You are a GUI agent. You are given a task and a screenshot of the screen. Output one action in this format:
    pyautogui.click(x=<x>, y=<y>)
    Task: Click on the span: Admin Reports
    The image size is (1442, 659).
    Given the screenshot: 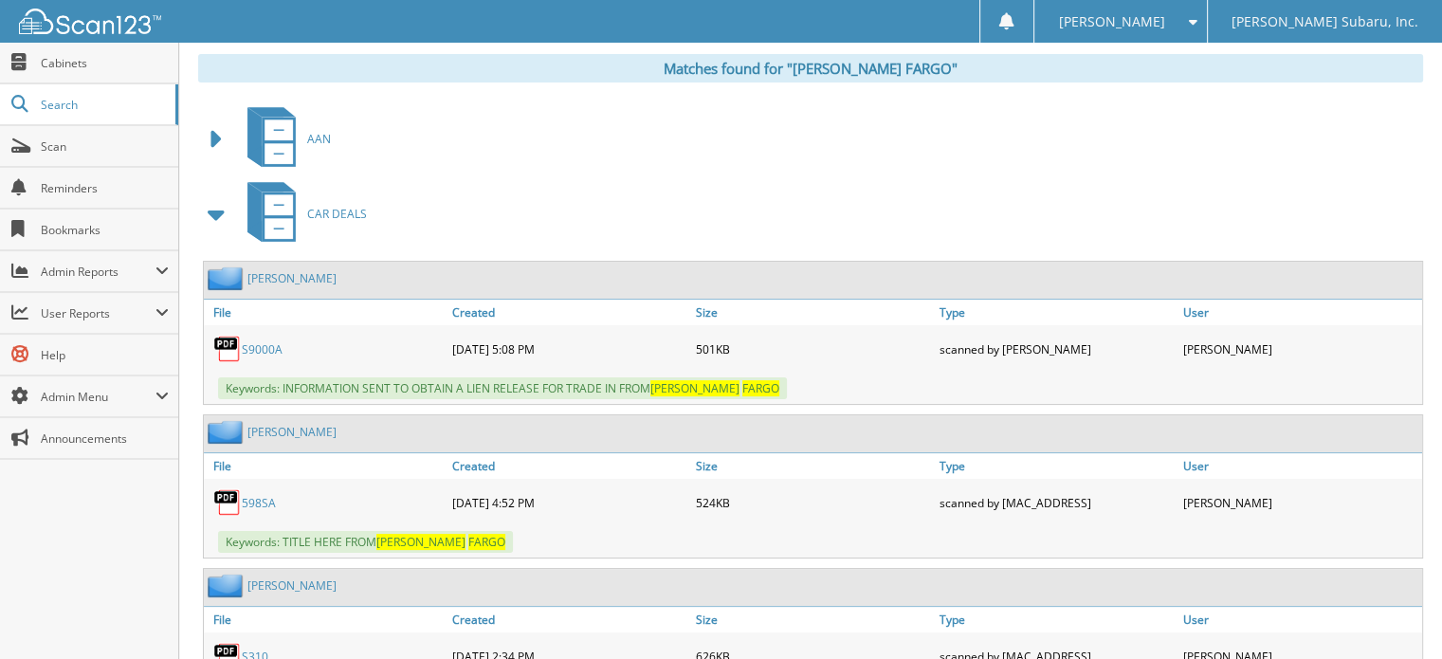 What is the action you would take?
    pyautogui.click(x=98, y=271)
    